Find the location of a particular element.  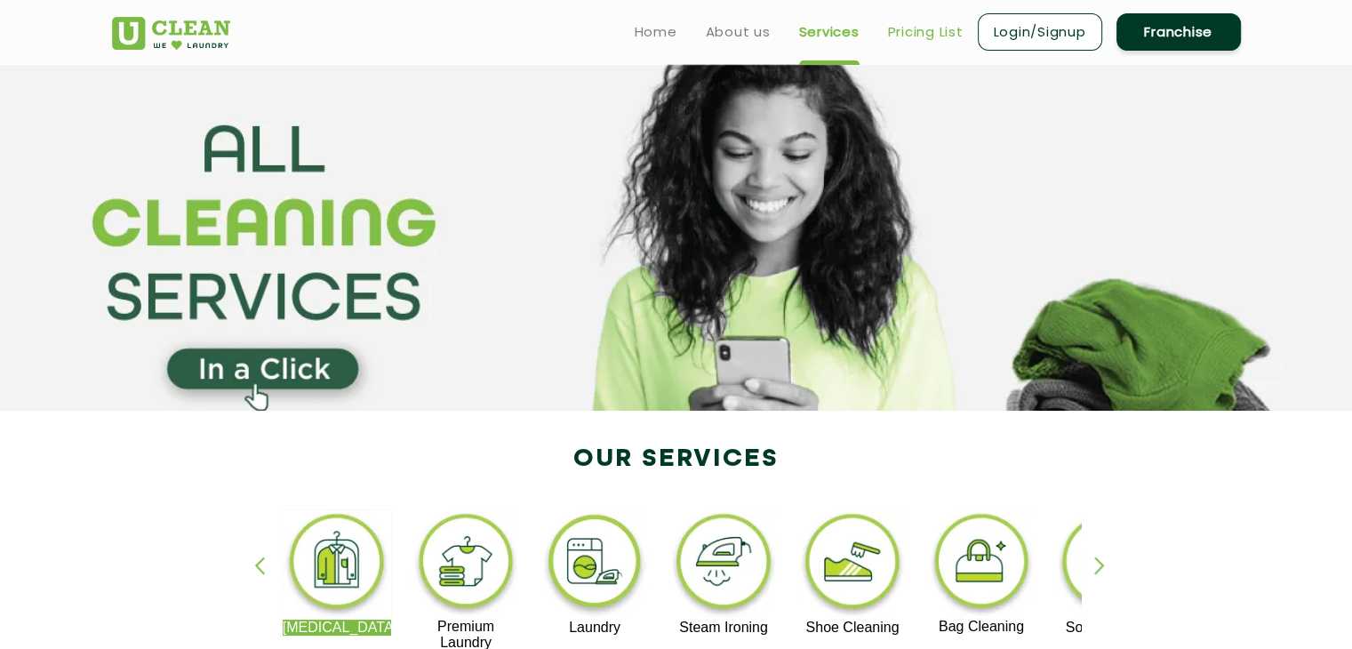

p: Sofa Cleaning is located at coordinates (1110, 628).